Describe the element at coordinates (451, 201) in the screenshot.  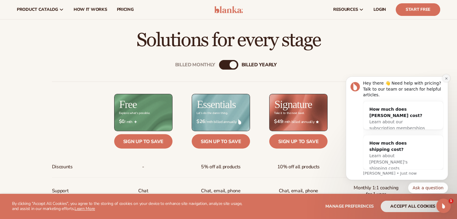
I see `span: 1` at that location.